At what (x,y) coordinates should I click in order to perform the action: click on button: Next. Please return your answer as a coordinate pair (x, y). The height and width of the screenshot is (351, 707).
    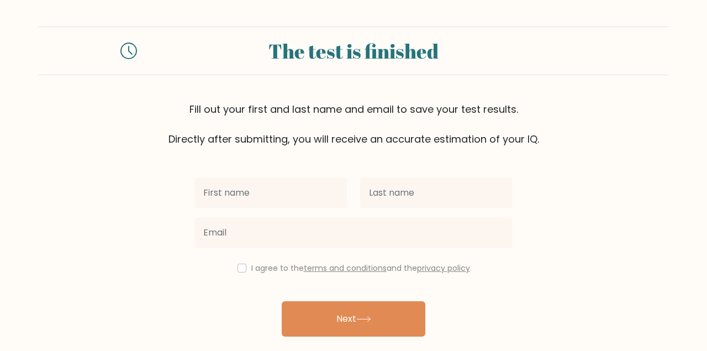
    Looking at the image, I should click on (354, 319).